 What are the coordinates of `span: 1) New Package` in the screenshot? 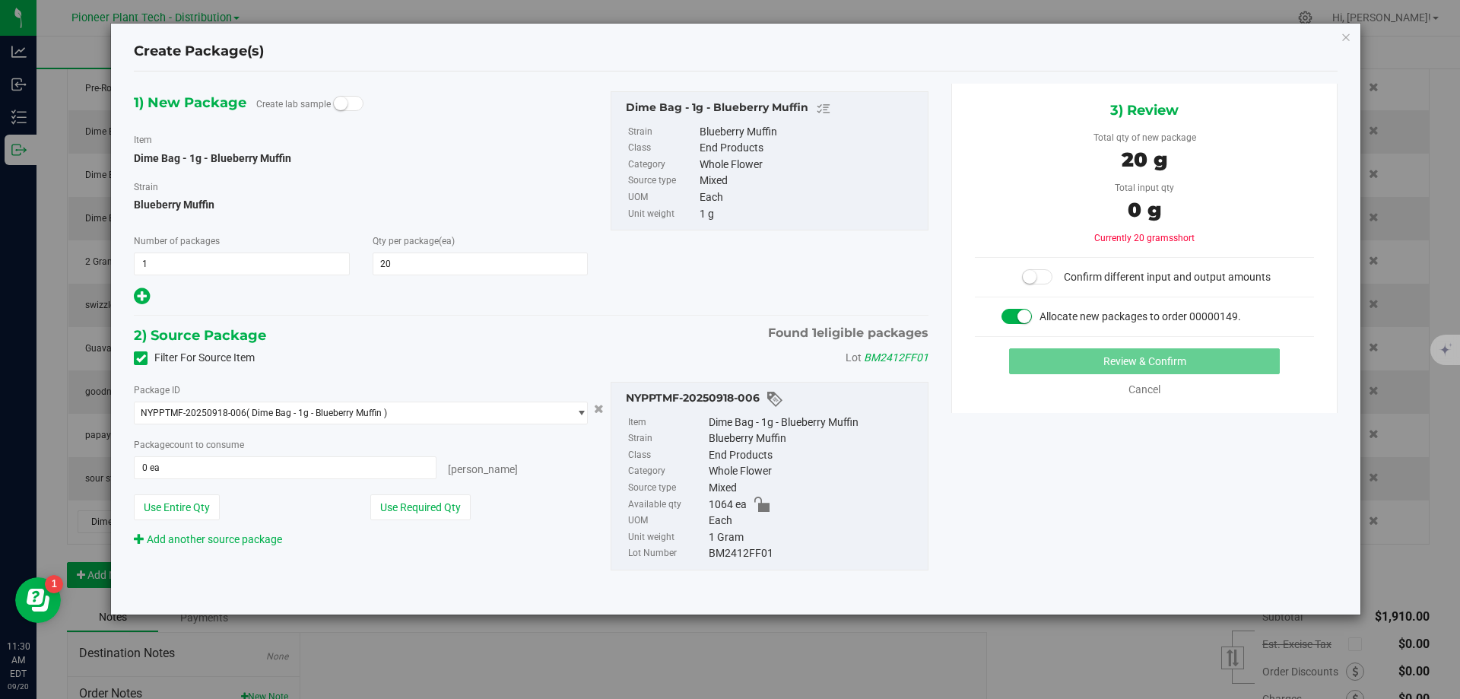 It's located at (190, 103).